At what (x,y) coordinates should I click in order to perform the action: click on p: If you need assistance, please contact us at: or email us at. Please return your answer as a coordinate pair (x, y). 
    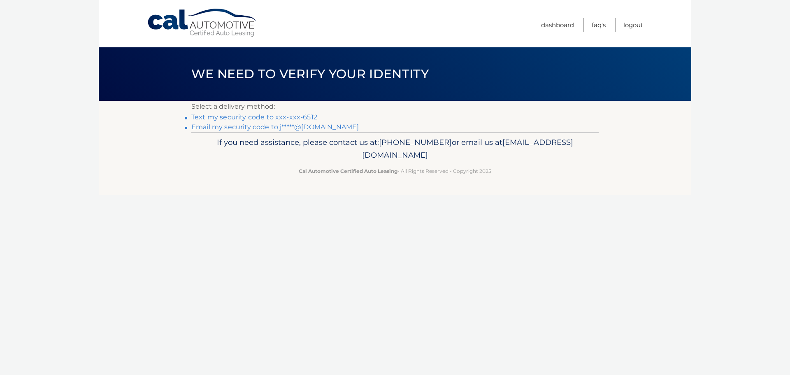
    Looking at the image, I should click on (395, 149).